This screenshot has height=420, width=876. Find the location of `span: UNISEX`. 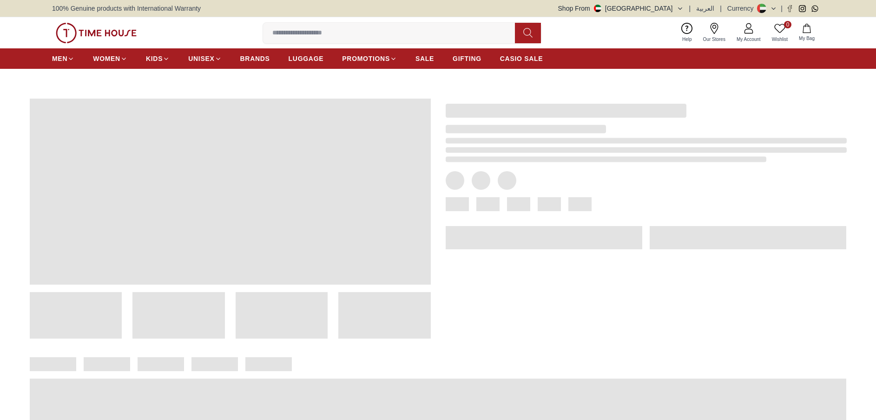

span: UNISEX is located at coordinates (201, 59).